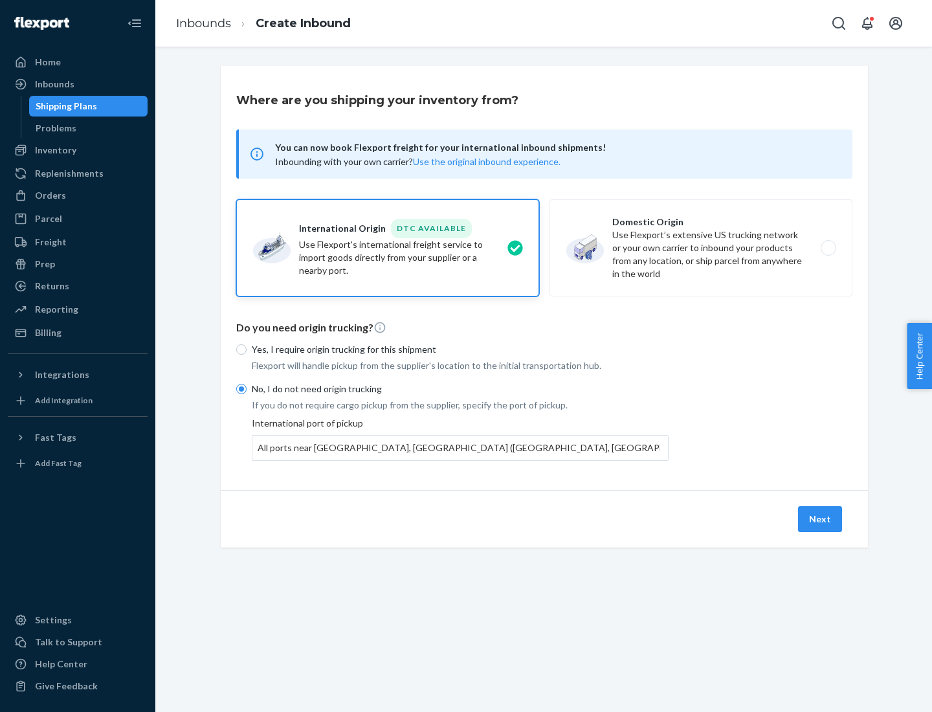  I want to click on button: Help Center, so click(919, 356).